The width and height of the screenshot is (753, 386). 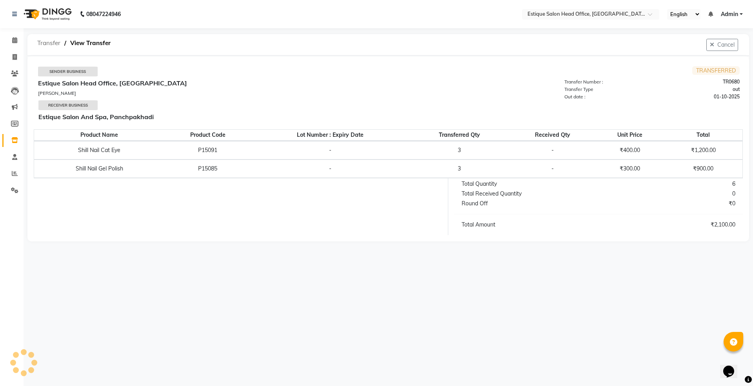 What do you see at coordinates (699, 97) in the screenshot?
I see `div: 01-10-2025` at bounding box center [699, 97].